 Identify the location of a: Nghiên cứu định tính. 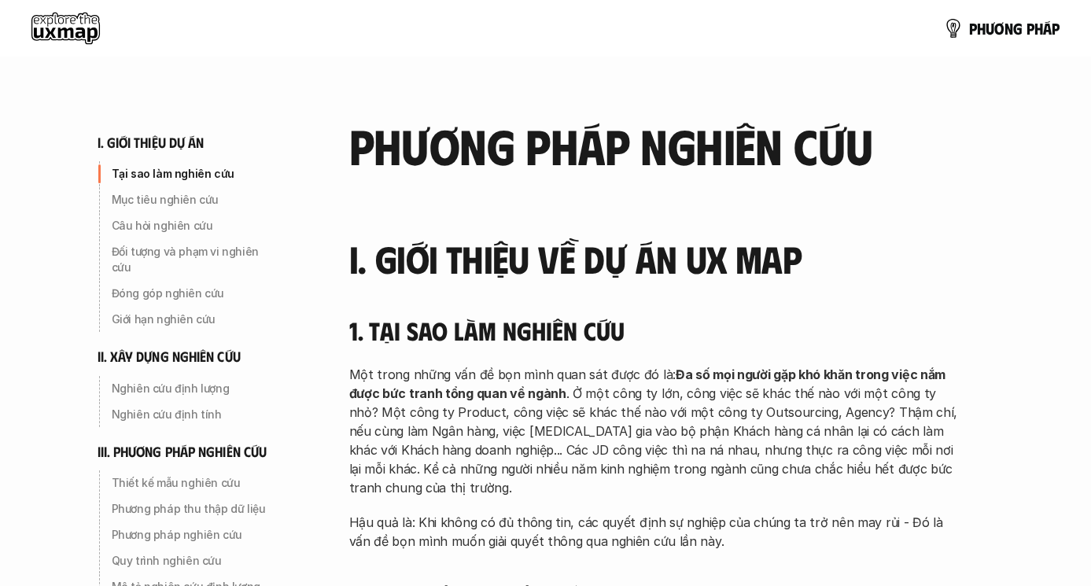
(192, 415).